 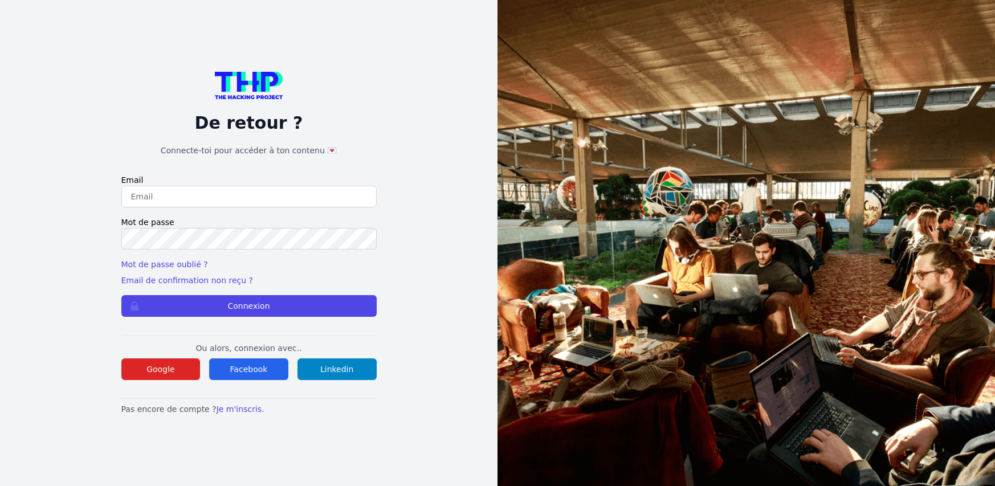 What do you see at coordinates (249, 85) in the screenshot?
I see `img: logo` at bounding box center [249, 85].